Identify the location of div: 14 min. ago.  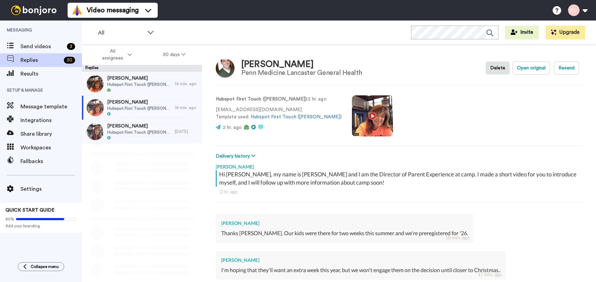
(187, 84).